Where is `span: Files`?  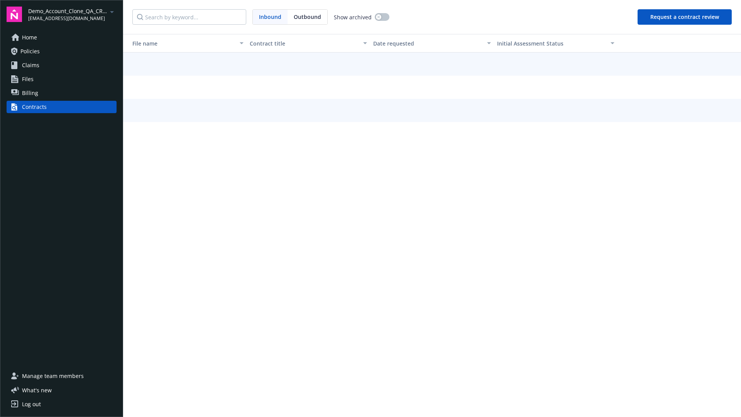
span: Files is located at coordinates (28, 79).